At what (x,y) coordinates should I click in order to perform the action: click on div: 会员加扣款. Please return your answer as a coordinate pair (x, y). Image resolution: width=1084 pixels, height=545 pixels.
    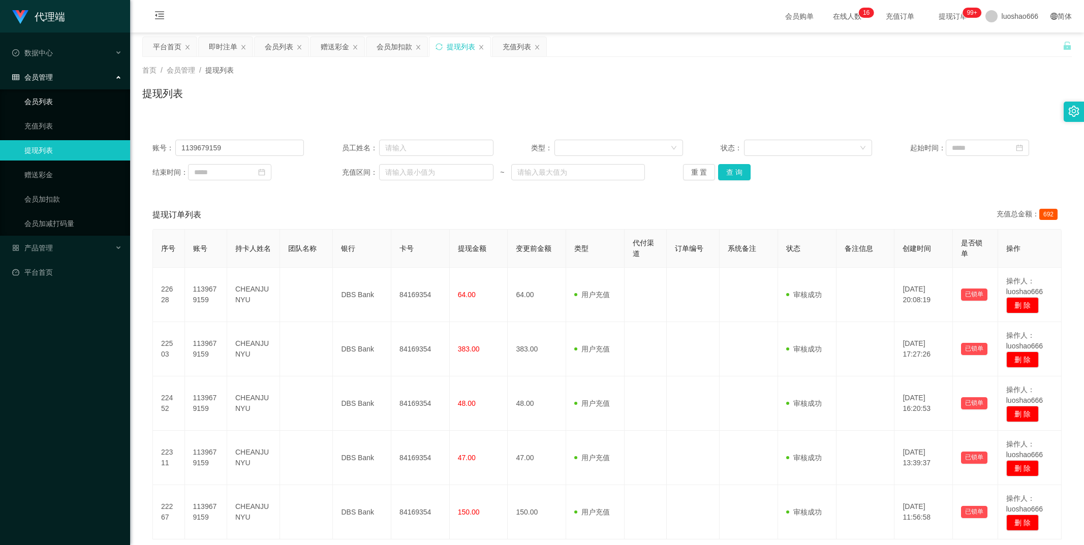
    Looking at the image, I should click on (394, 47).